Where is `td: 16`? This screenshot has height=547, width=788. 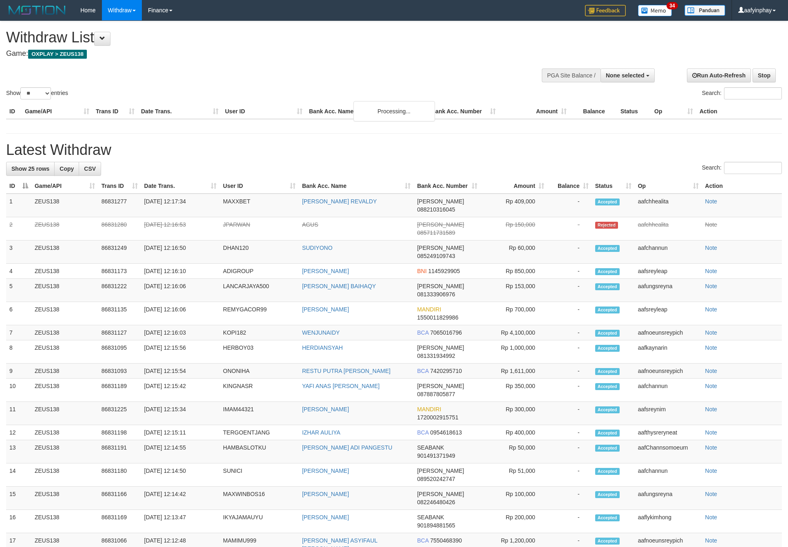
td: 16 is located at coordinates (19, 521).